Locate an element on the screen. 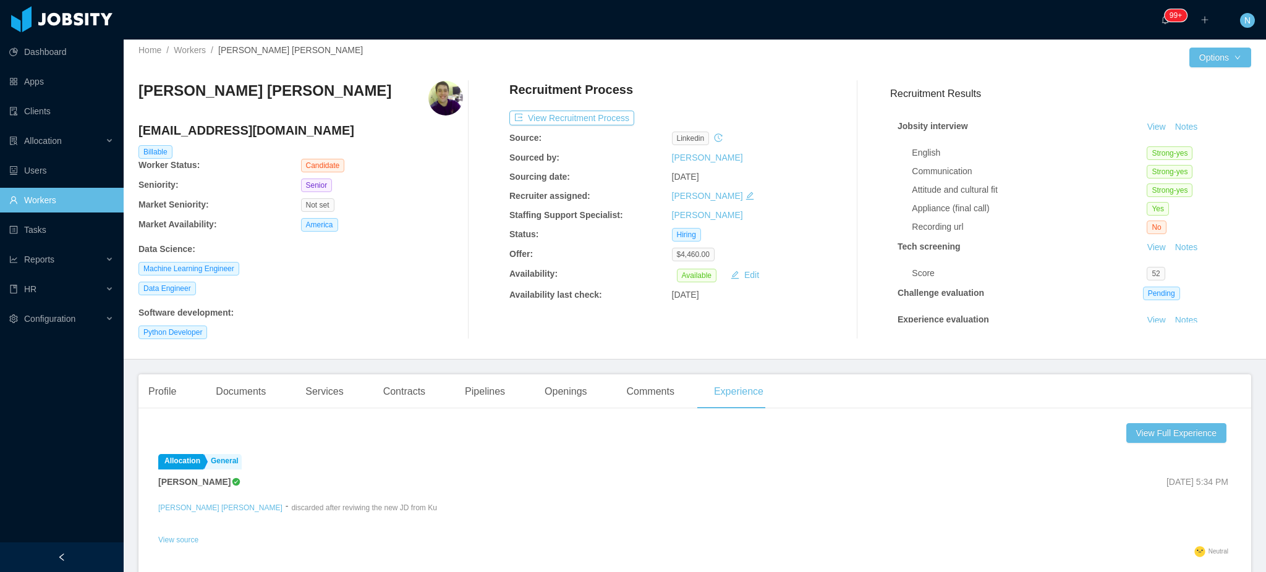 Image resolution: width=1266 pixels, height=572 pixels. a: Home is located at coordinates (150, 50).